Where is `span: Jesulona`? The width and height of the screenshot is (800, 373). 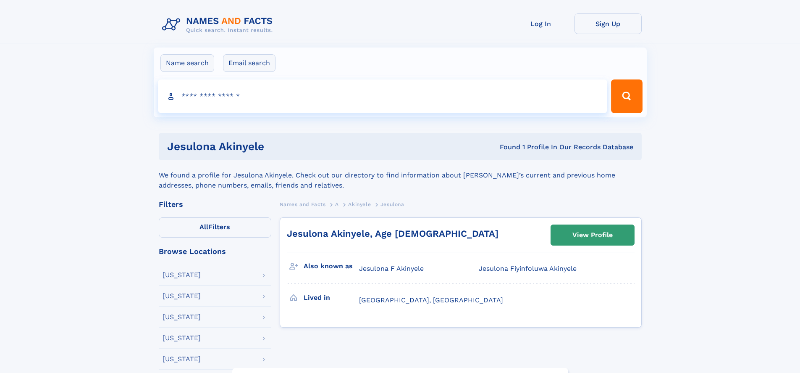
span: Jesulona is located at coordinates (392, 204).